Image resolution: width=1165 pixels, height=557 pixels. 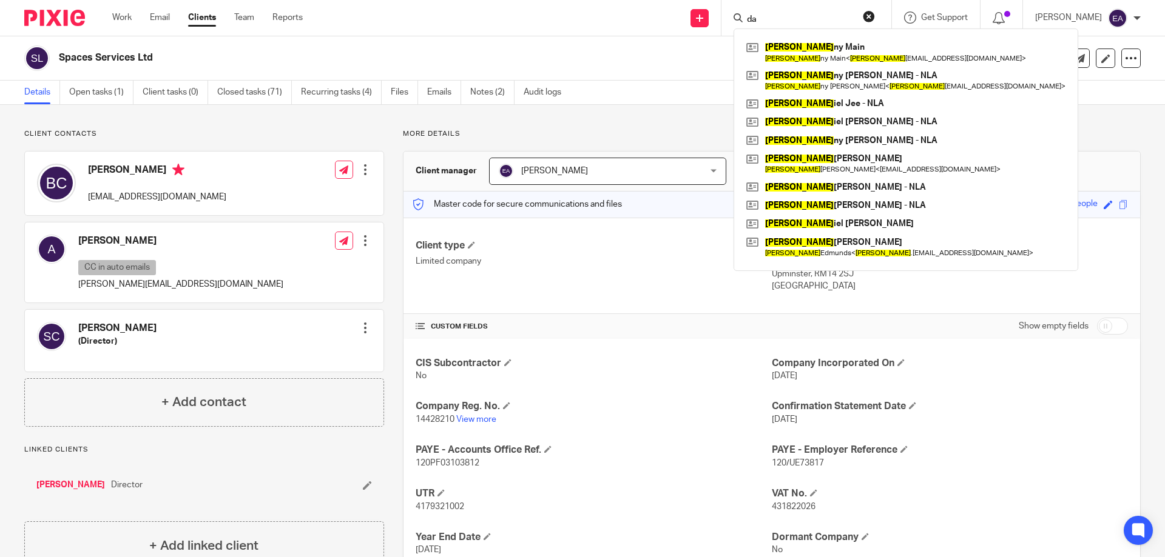 What do you see at coordinates (798, 463) in the screenshot?
I see `span: 120/UE73817` at bounding box center [798, 463].